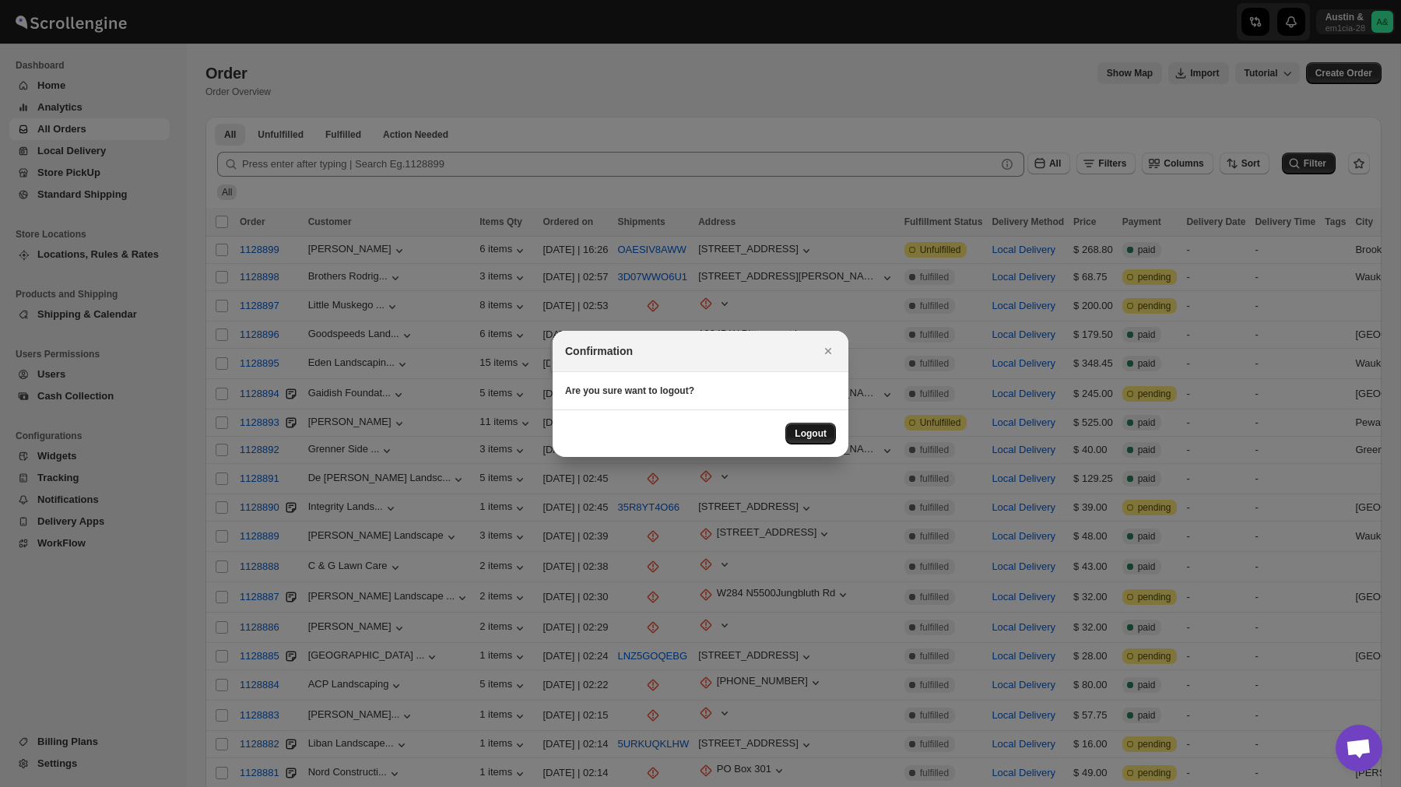 This screenshot has height=787, width=1401. Describe the element at coordinates (1359, 748) in the screenshot. I see `a: Open chat` at that location.